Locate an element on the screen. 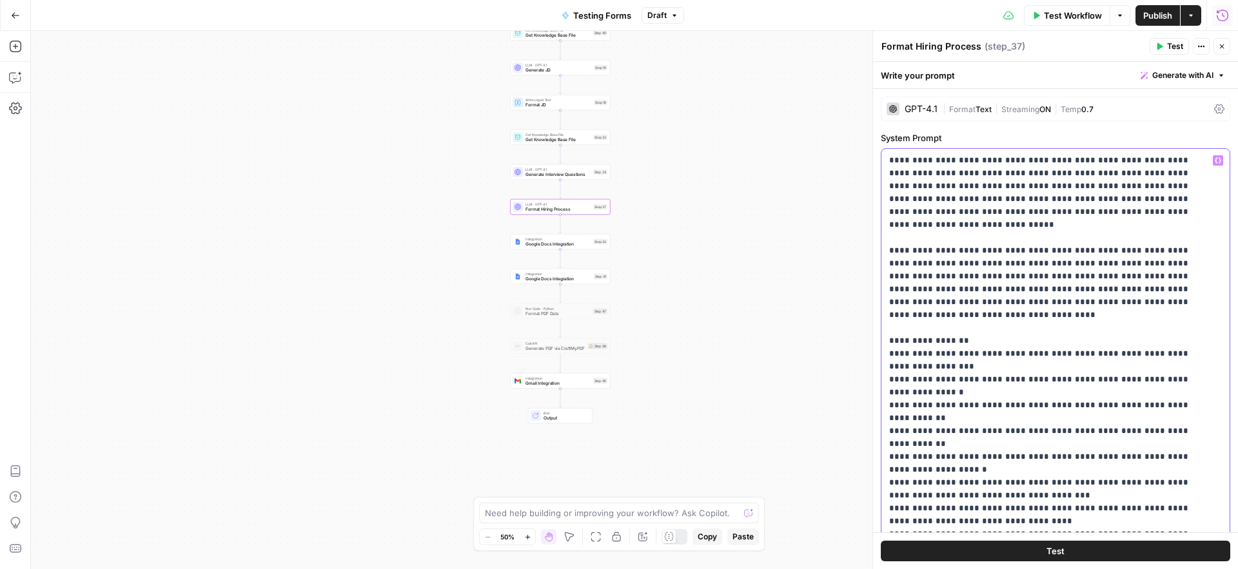 Image resolution: width=1238 pixels, height=569 pixels. div: Write your prompt is located at coordinates (1056, 75).